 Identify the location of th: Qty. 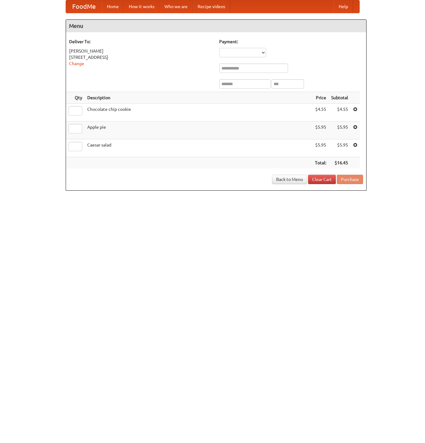
(75, 98).